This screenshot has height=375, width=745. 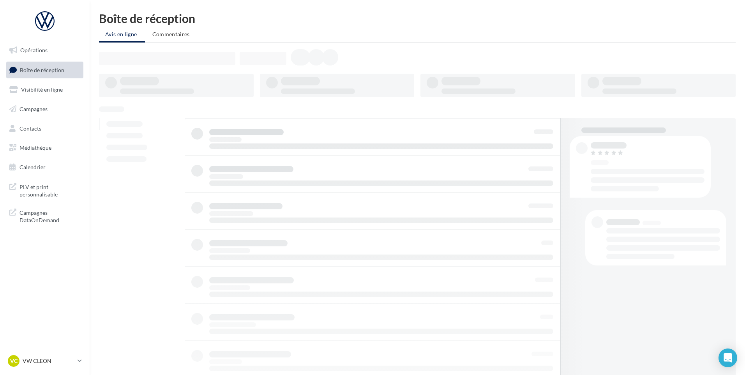 What do you see at coordinates (42, 69) in the screenshot?
I see `span: Boîte de réception` at bounding box center [42, 69].